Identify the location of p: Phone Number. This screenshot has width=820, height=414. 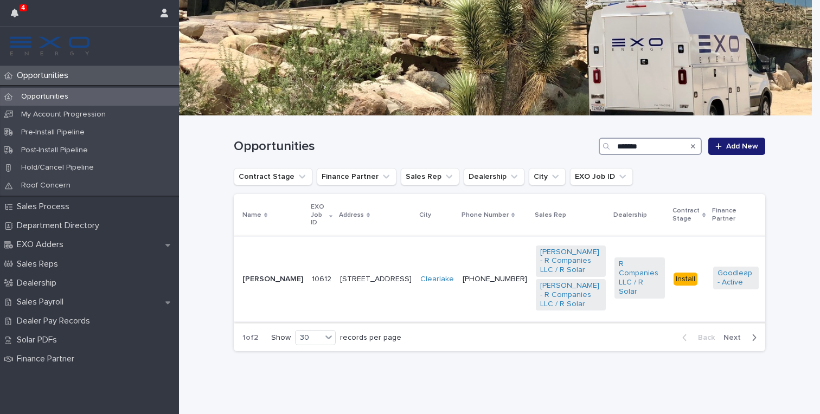
(485, 215).